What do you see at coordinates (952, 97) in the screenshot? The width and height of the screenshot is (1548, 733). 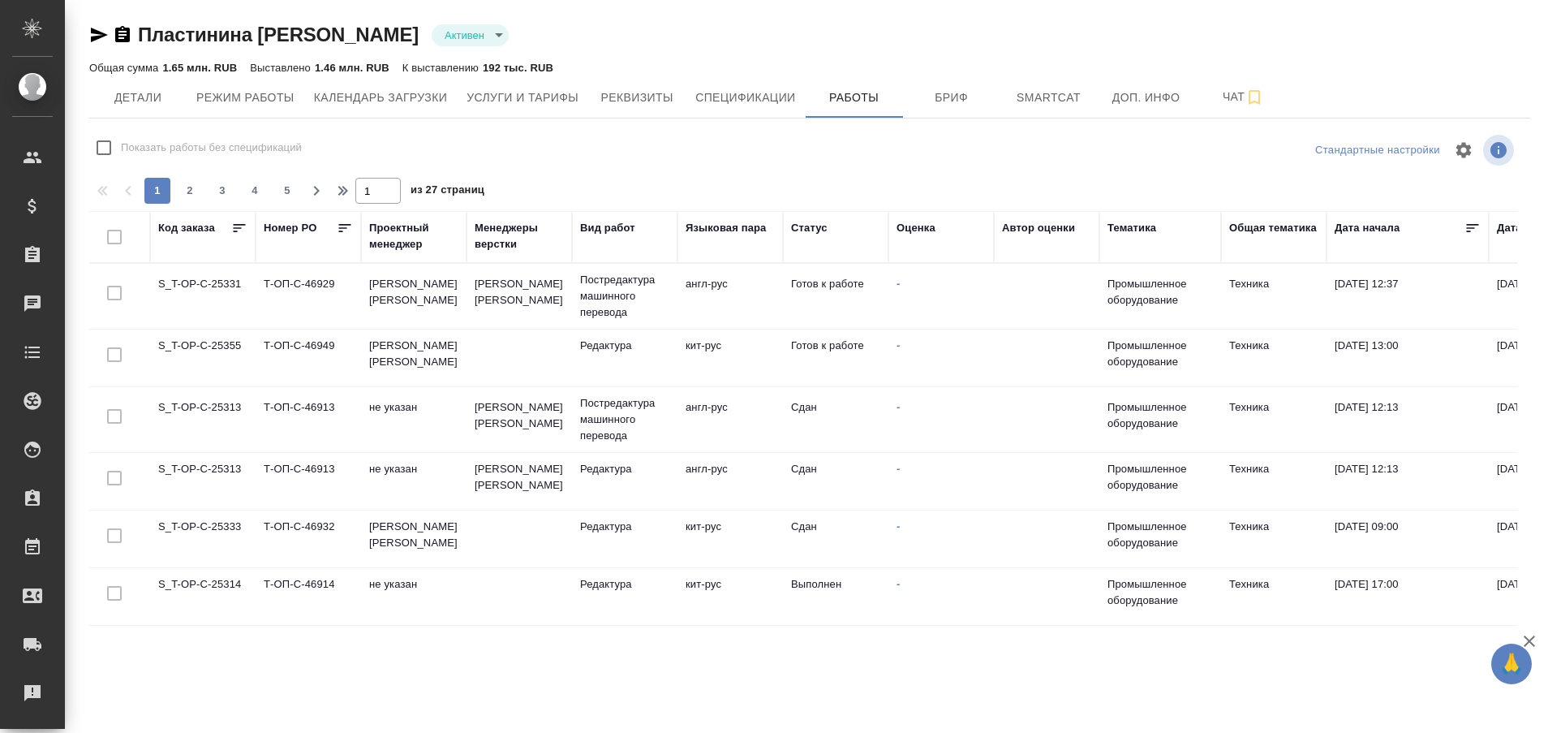 I see `span: Бриф` at bounding box center [952, 97].